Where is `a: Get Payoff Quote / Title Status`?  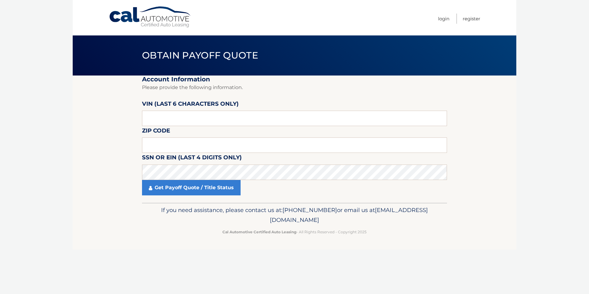 a: Get Payoff Quote / Title Status is located at coordinates (191, 187).